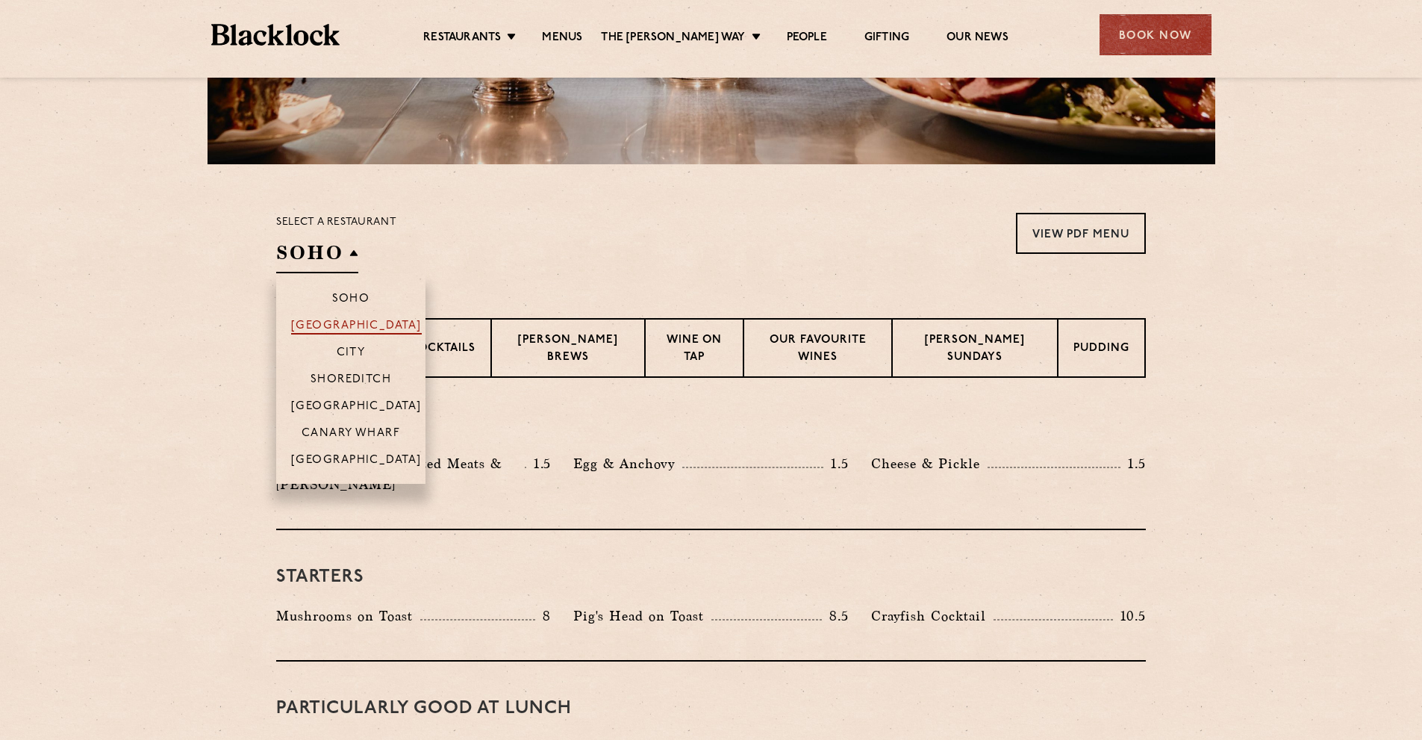 This screenshot has height=740, width=1422. What do you see at coordinates (711, 425) in the screenshot?
I see `h3: Pre Chop Bites` at bounding box center [711, 425].